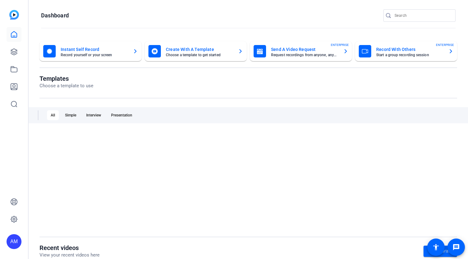 The image size is (468, 259). What do you see at coordinates (301, 51) in the screenshot?
I see `button: Send A Video RequestRequest recordings from anyone, anywhereENTERPRISE` at bounding box center [301, 51].